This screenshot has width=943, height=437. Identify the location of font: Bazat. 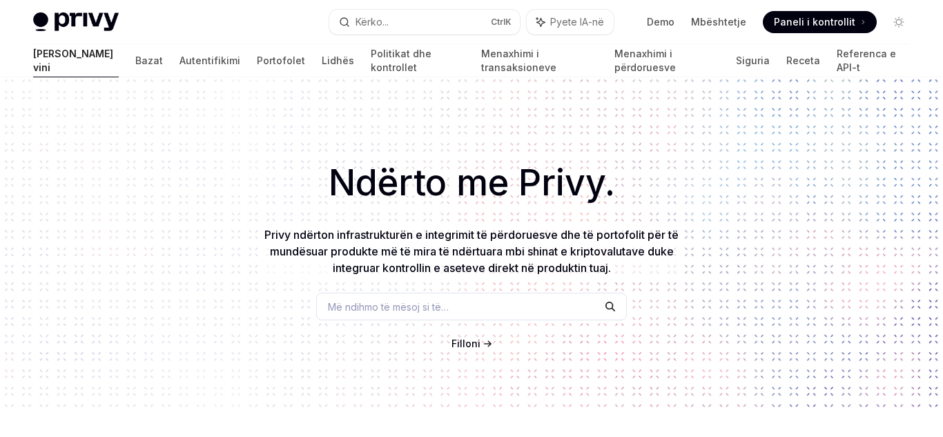
(149, 60).